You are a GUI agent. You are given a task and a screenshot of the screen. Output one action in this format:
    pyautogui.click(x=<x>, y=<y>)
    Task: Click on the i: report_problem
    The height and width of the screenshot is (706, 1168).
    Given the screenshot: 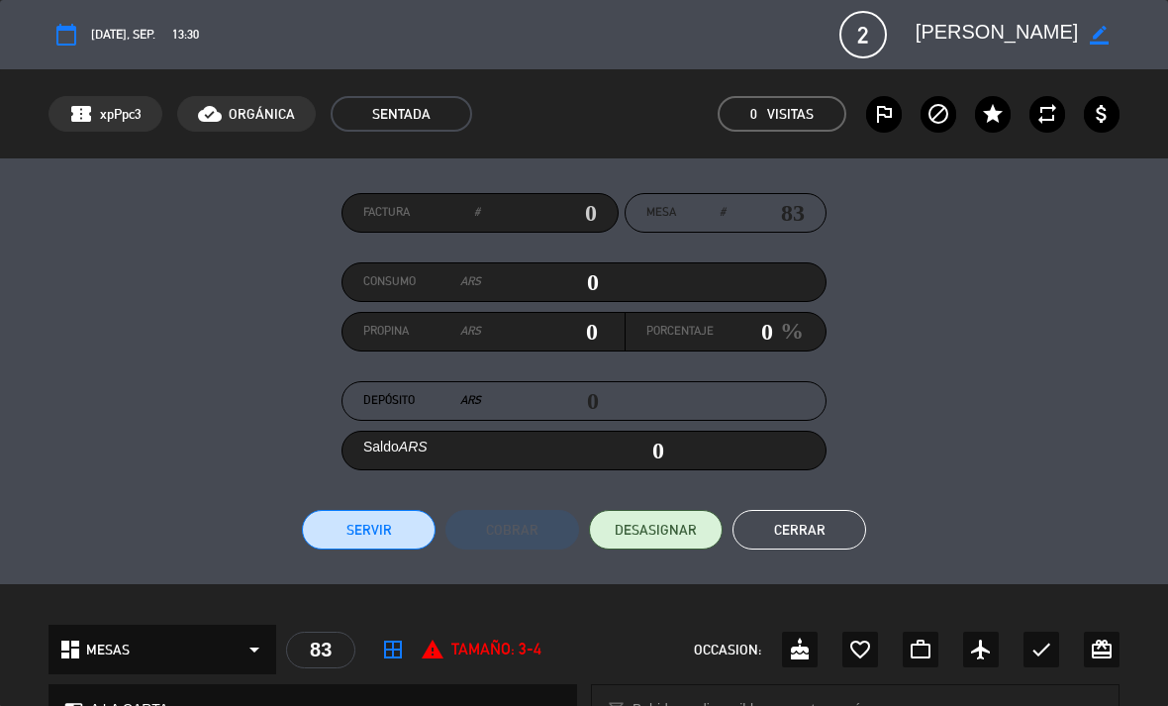 What is the action you would take?
    pyautogui.click(x=433, y=650)
    